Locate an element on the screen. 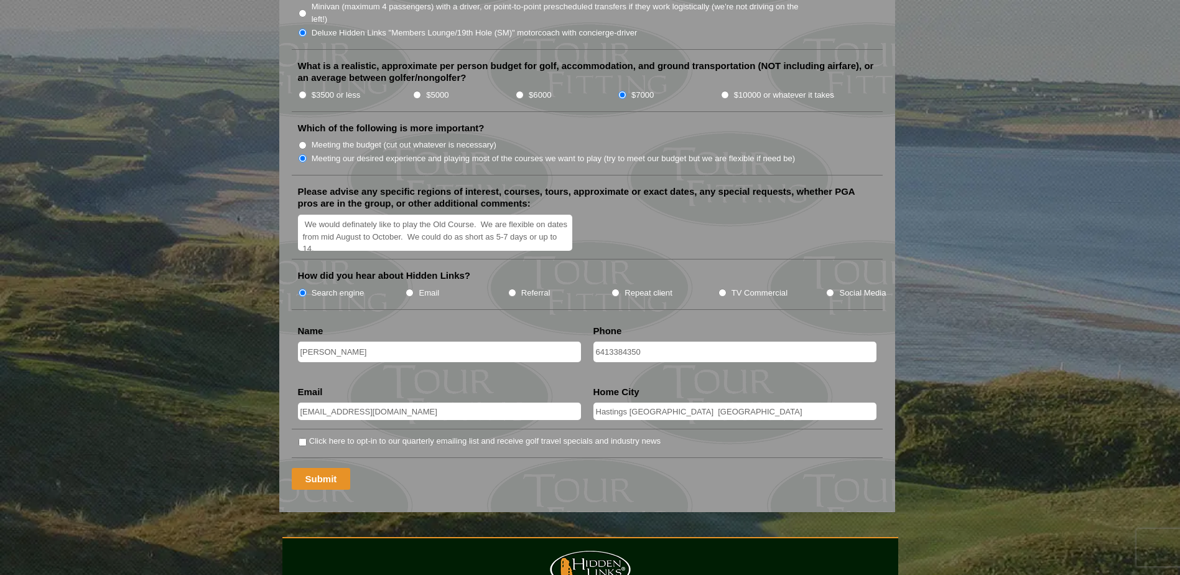 This screenshot has height=575, width=1180. label: $7000 is located at coordinates (643, 95).